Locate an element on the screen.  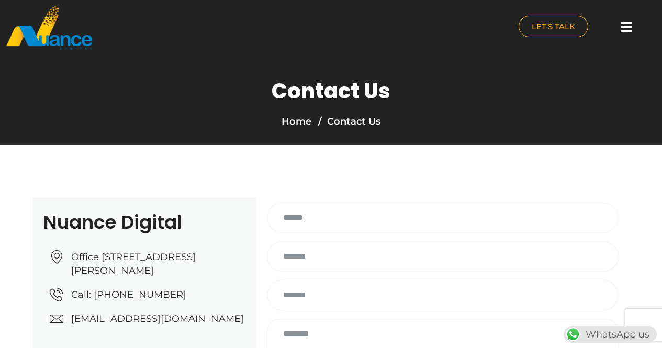
a: nuance-qatar_logo is located at coordinates (165, 28).